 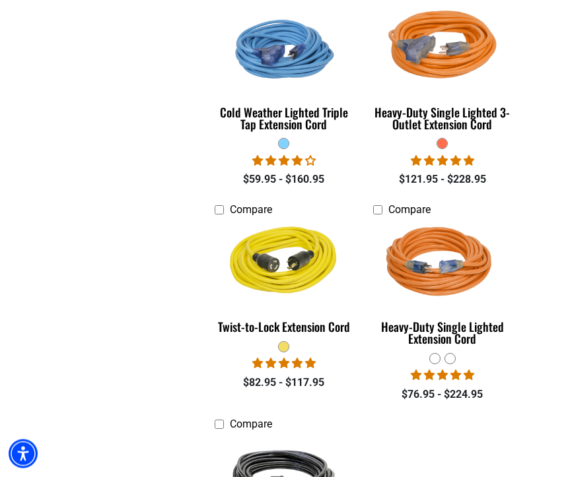 What do you see at coordinates (442, 265) in the screenshot?
I see `img: orange` at bounding box center [442, 265].